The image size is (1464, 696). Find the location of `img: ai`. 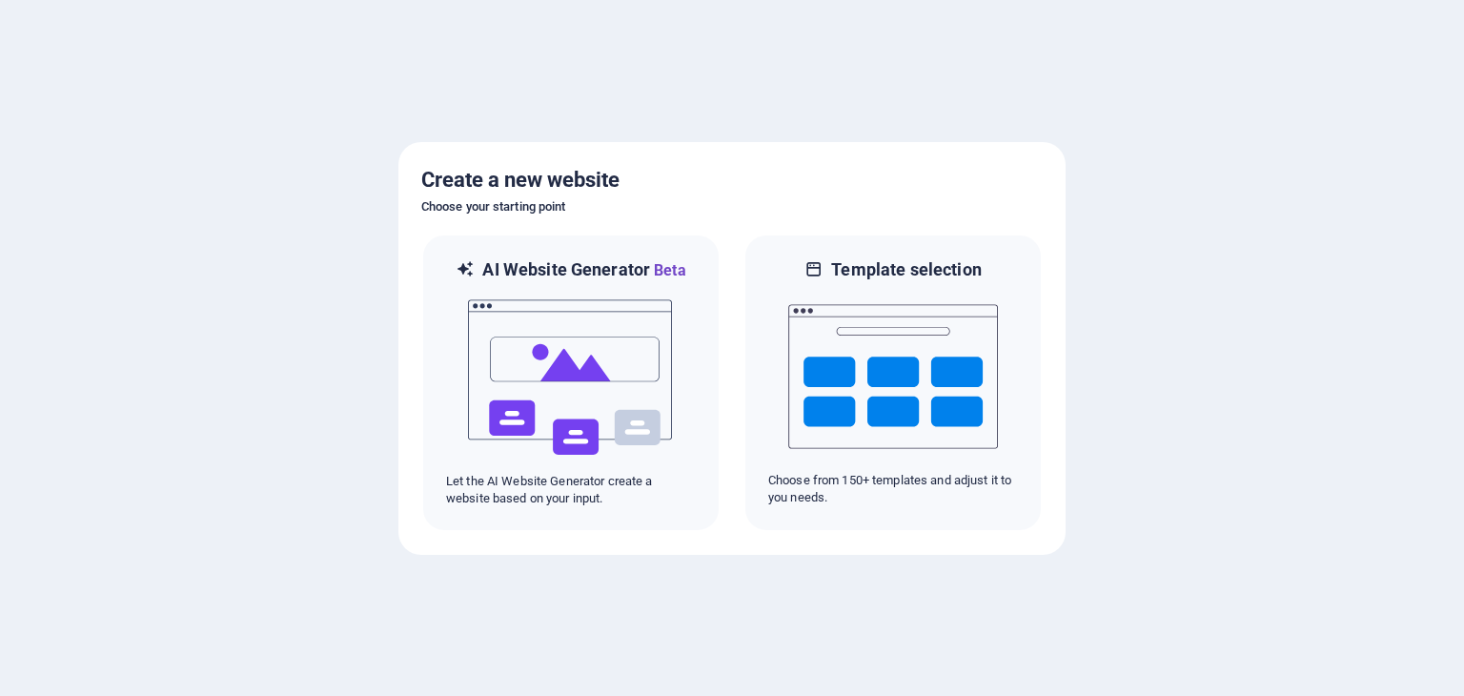

img: ai is located at coordinates (571, 377).